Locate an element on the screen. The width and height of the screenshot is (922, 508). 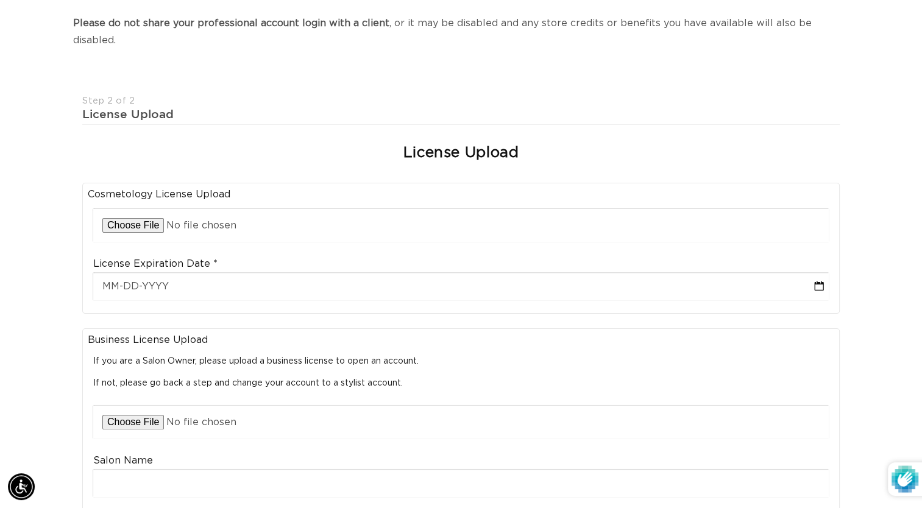
strong: Please do not share your professional account login with a client is located at coordinates (231, 23).